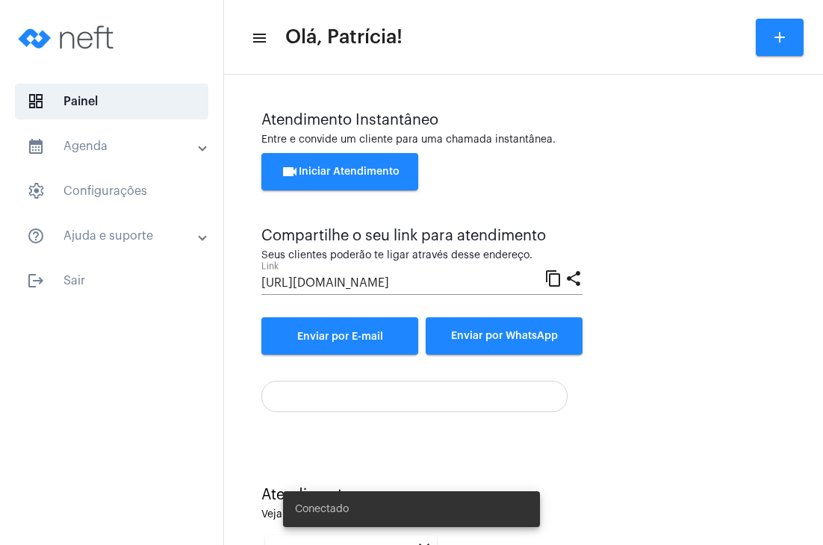  Describe the element at coordinates (111, 281) in the screenshot. I see `span: Sair` at that location.